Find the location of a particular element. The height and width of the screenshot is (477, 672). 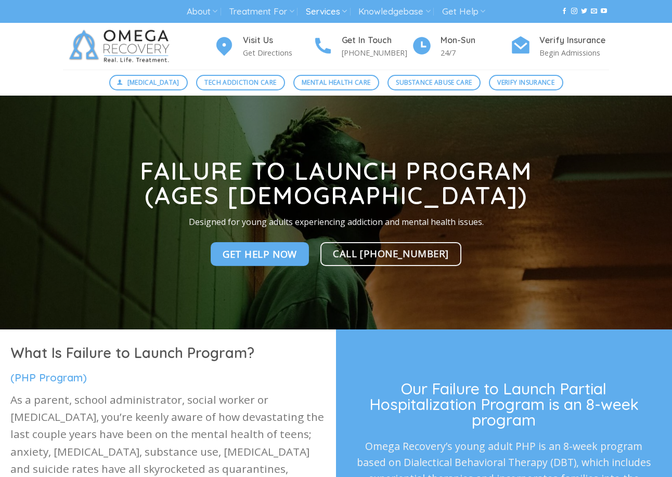

a: Verify Insurance Begin Admissions is located at coordinates (559, 46).